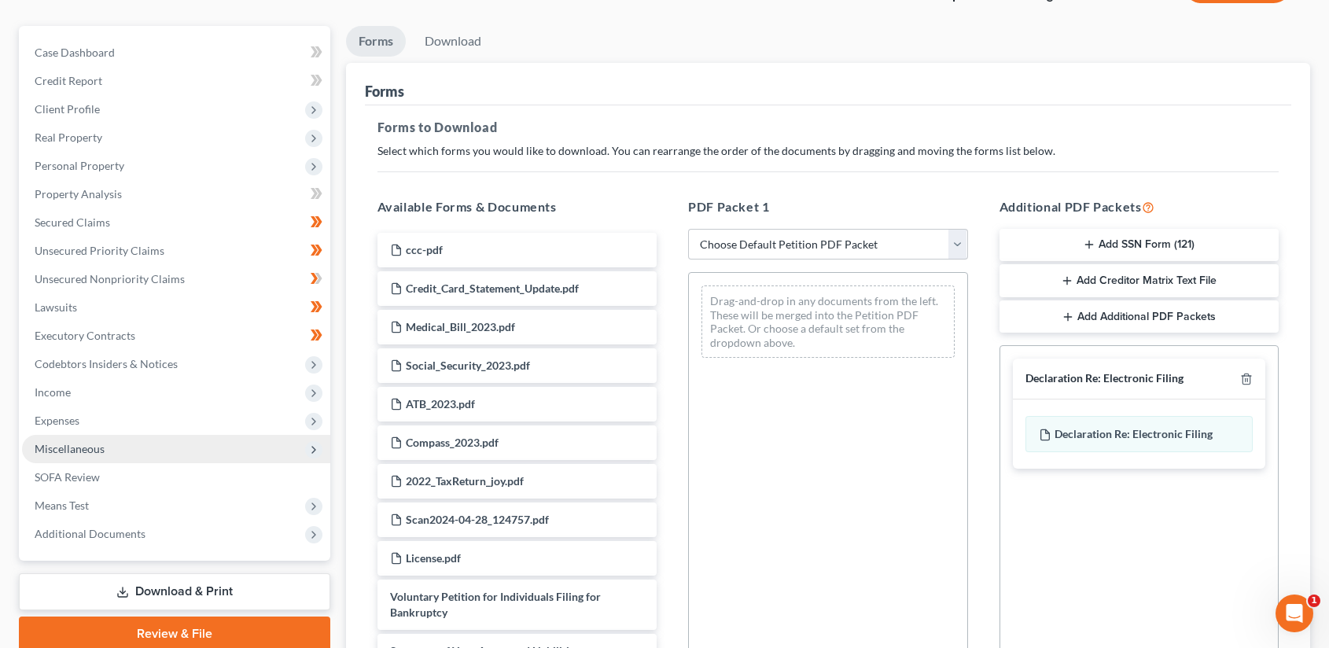 Image resolution: width=1329 pixels, height=648 pixels. Describe the element at coordinates (176, 53) in the screenshot. I see `a: Case Dashboard` at that location.